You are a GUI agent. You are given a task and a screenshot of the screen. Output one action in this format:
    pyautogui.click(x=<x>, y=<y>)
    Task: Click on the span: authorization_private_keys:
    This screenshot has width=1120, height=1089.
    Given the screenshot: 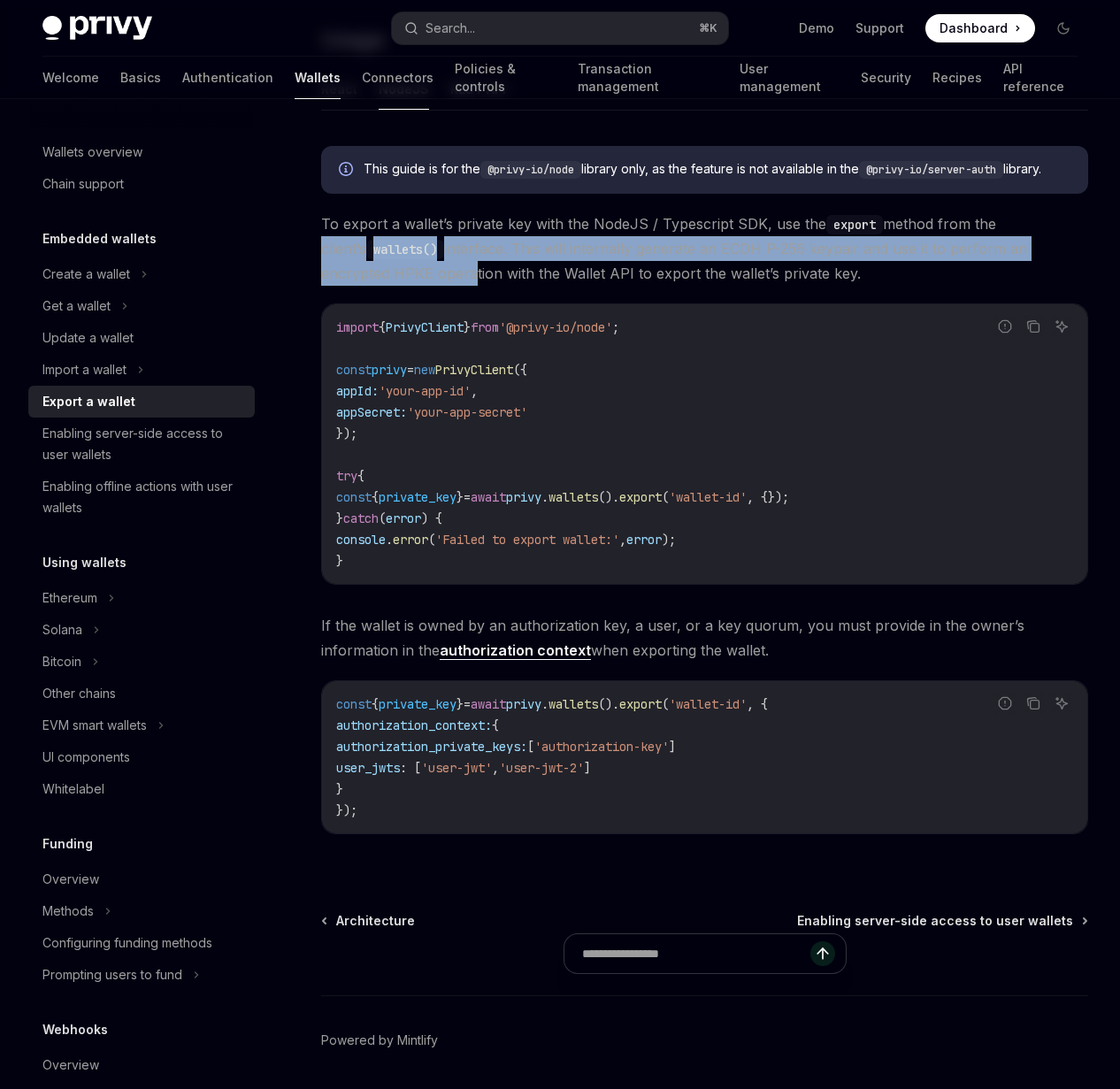 What is the action you would take?
    pyautogui.click(x=432, y=747)
    